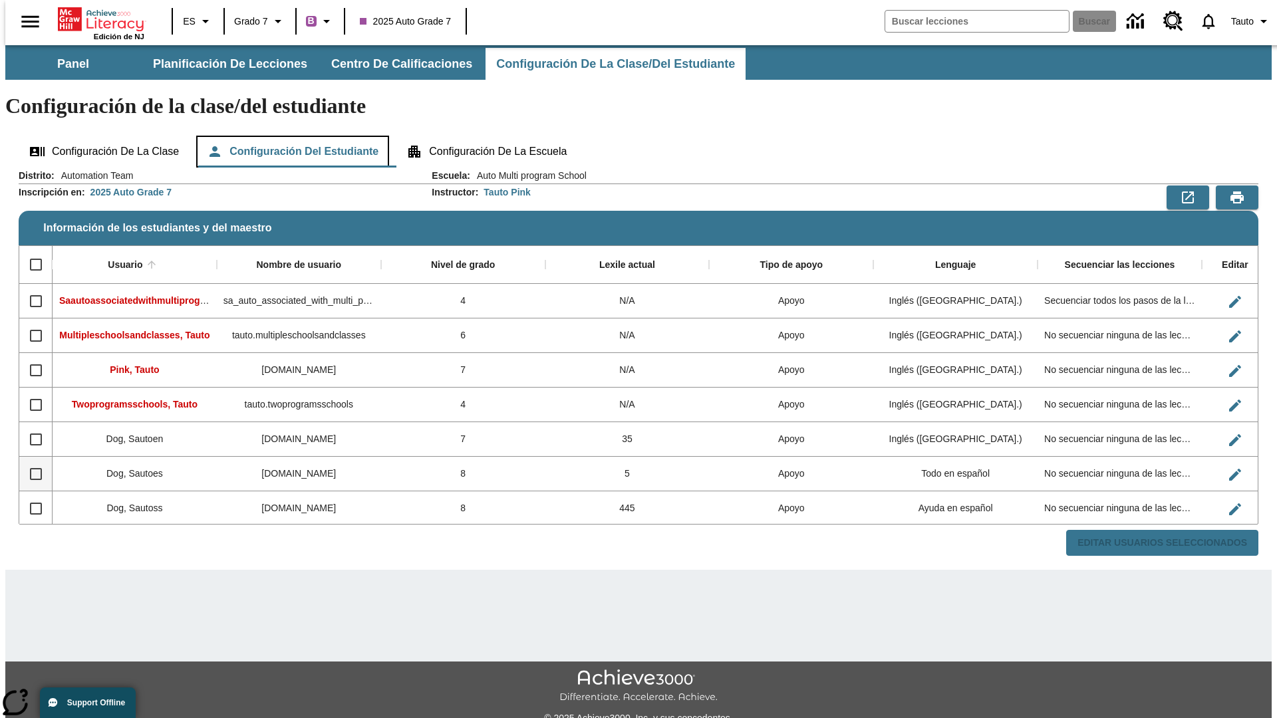  Describe the element at coordinates (463, 336) in the screenshot. I see `div: 6` at that location.